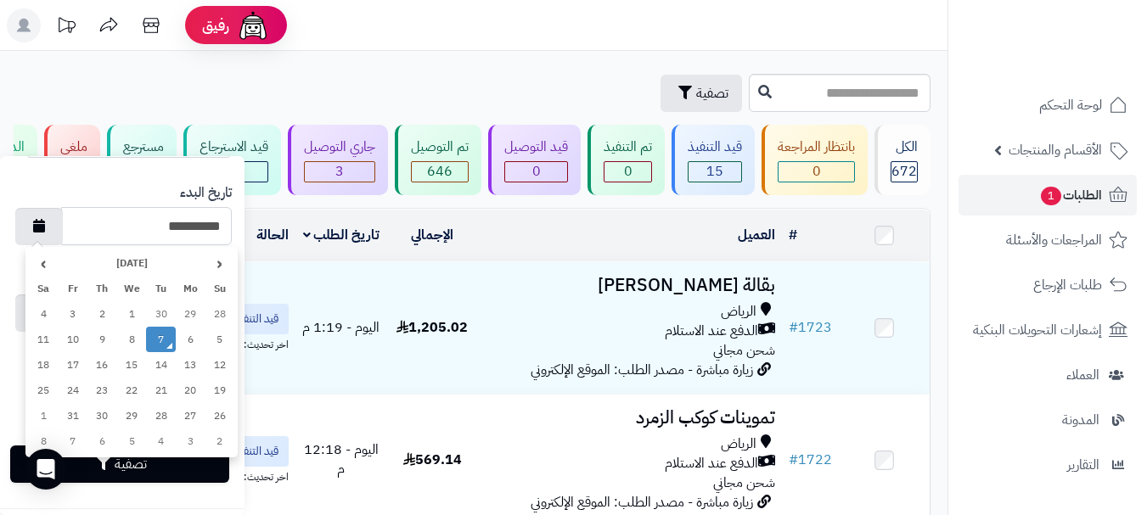  I want to click on td: 6, so click(102, 442).